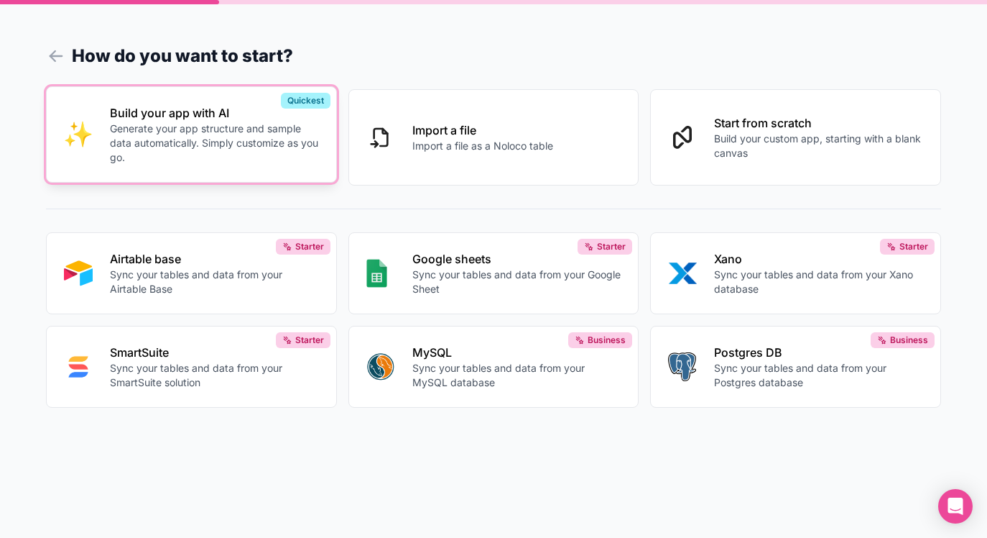 The height and width of the screenshot is (538, 987). Describe the element at coordinates (78, 366) in the screenshot. I see `img: SMART_SUITE` at that location.